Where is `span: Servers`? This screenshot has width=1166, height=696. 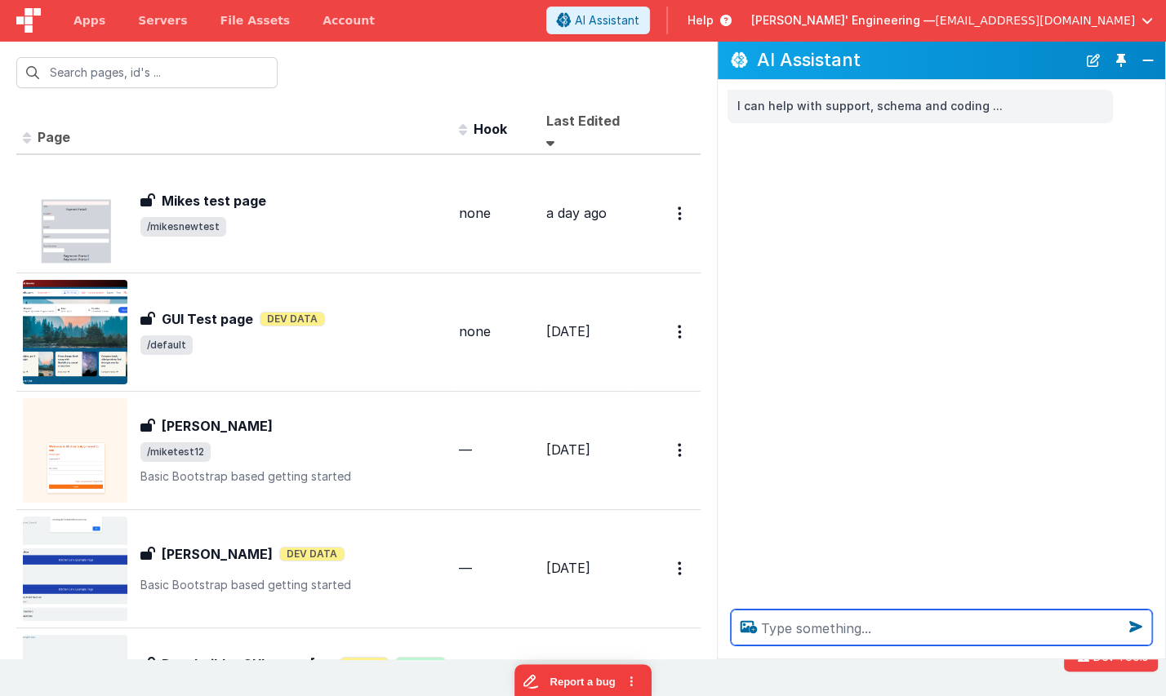
span: Servers is located at coordinates (162, 20).